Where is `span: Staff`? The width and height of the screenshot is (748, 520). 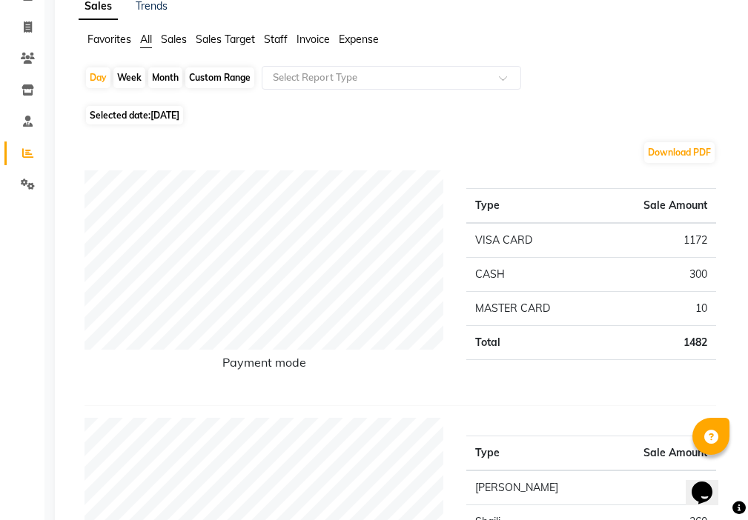
span: Staff is located at coordinates (276, 39).